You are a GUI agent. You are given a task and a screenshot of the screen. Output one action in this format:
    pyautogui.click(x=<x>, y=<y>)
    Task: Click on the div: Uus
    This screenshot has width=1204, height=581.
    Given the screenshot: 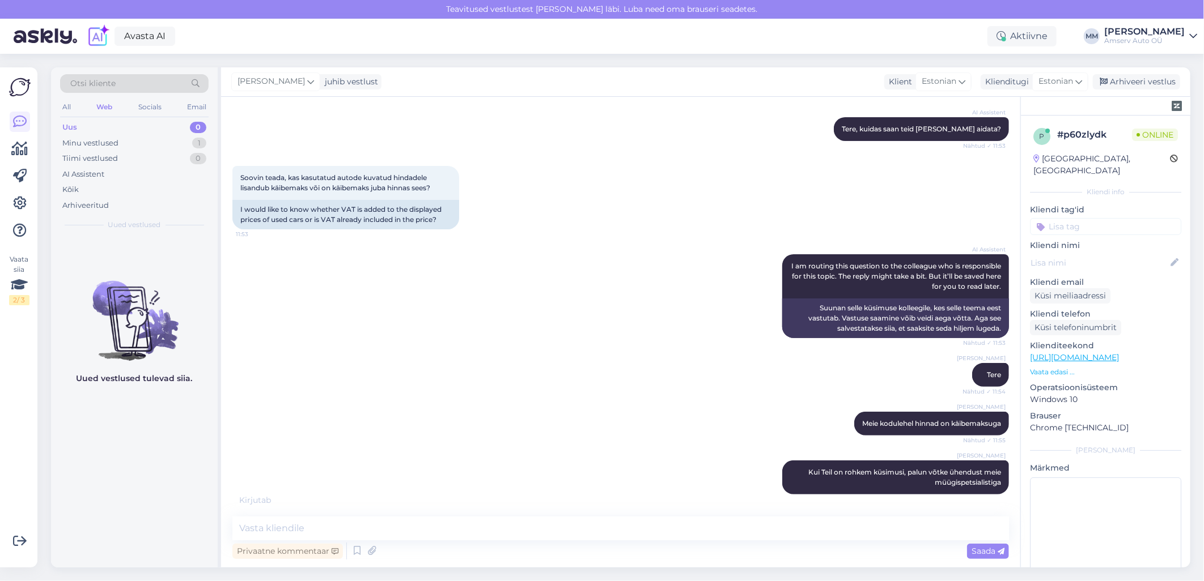 What is the action you would take?
    pyautogui.click(x=70, y=127)
    